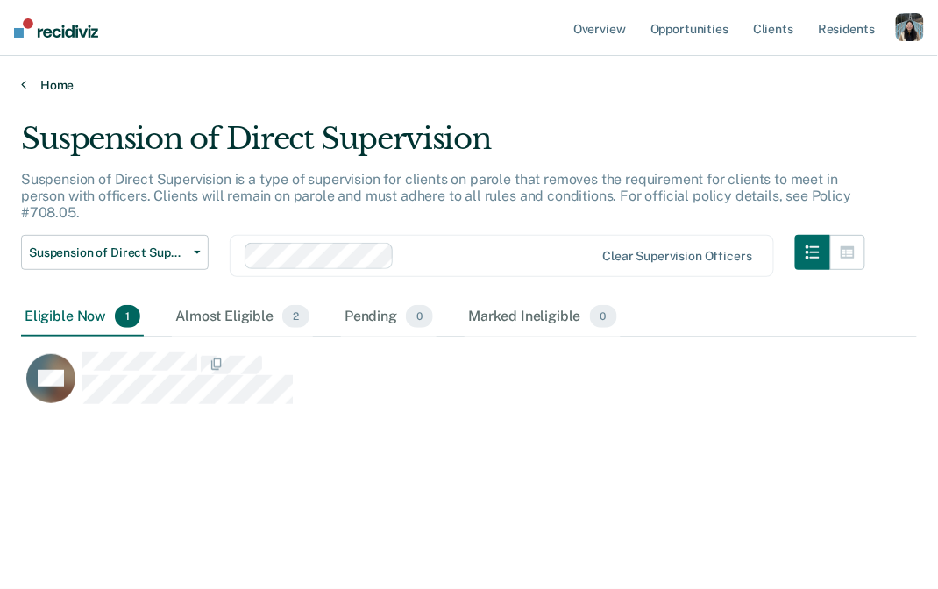 The height and width of the screenshot is (589, 938). Describe the element at coordinates (296, 317) in the screenshot. I see `span: 2` at that location.